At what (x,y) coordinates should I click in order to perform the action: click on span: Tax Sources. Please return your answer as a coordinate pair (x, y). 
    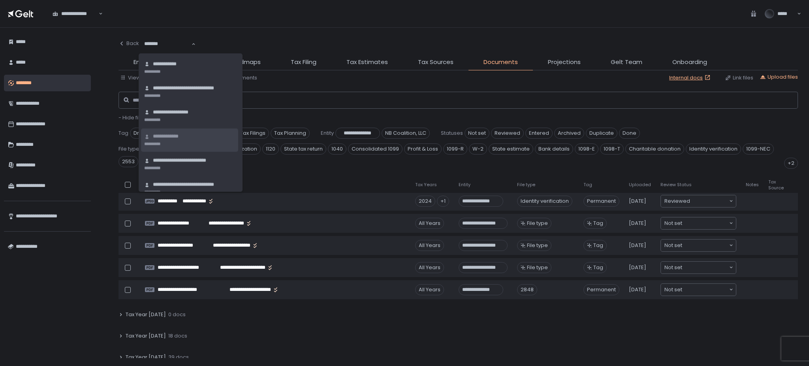
    Looking at the image, I should click on (436, 62).